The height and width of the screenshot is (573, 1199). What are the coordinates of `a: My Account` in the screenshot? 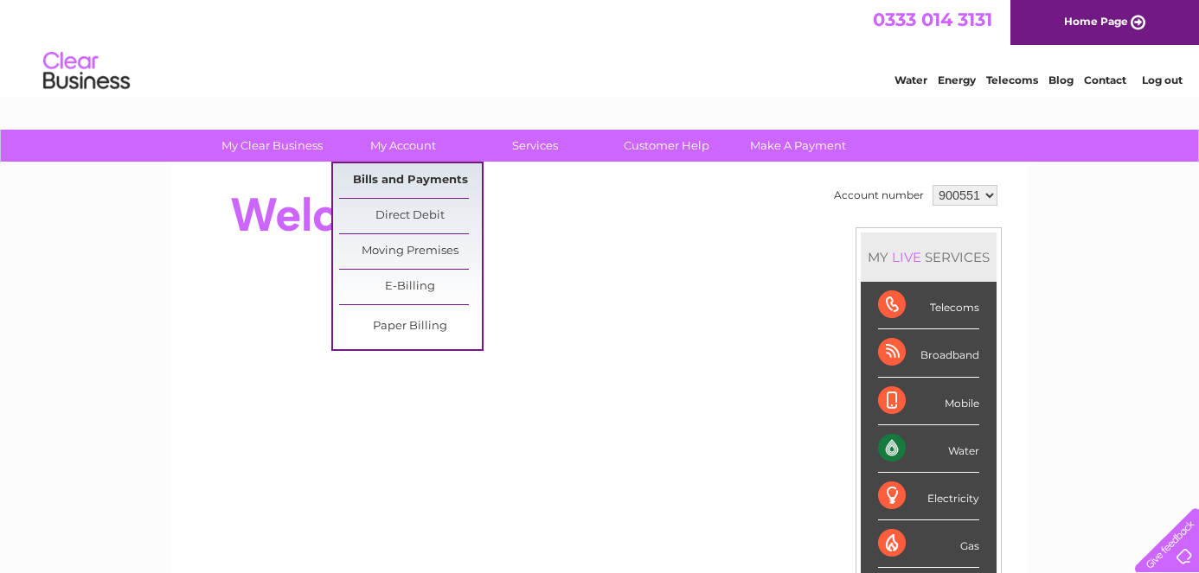 It's located at (403, 145).